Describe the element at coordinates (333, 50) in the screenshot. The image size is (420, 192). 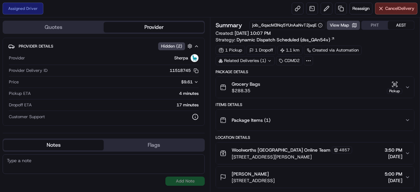
I see `div: Created via Automation` at that location.